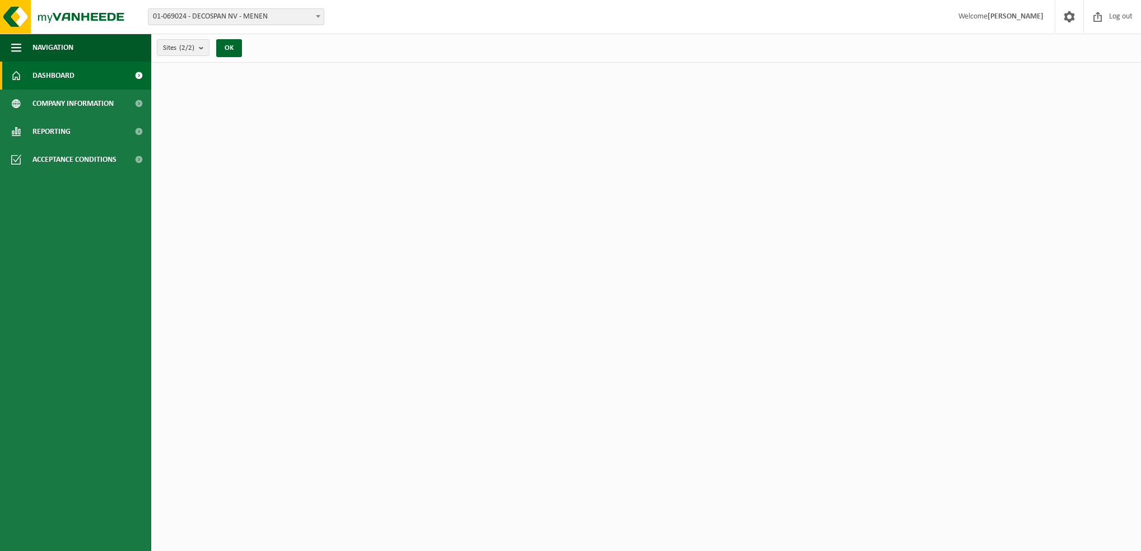 The width and height of the screenshot is (1141, 551). I want to click on span: Acceptance conditions, so click(75, 160).